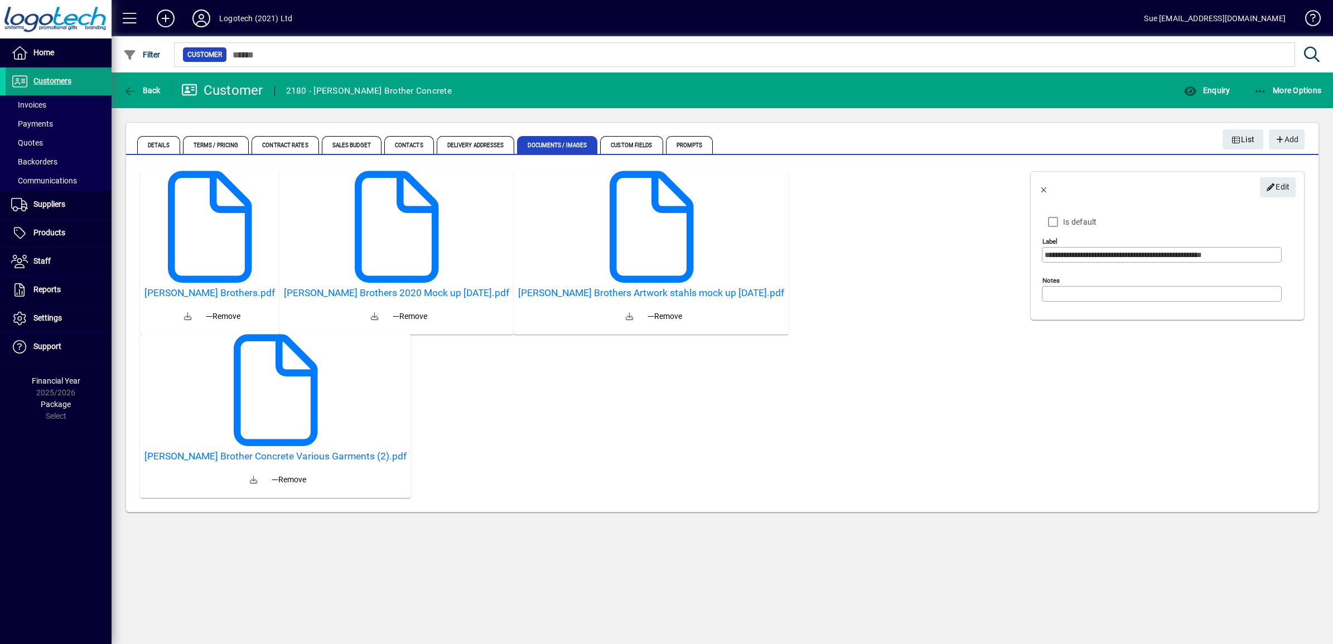 Image resolution: width=1333 pixels, height=644 pixels. Describe the element at coordinates (142, 55) in the screenshot. I see `button: Filter` at that location.